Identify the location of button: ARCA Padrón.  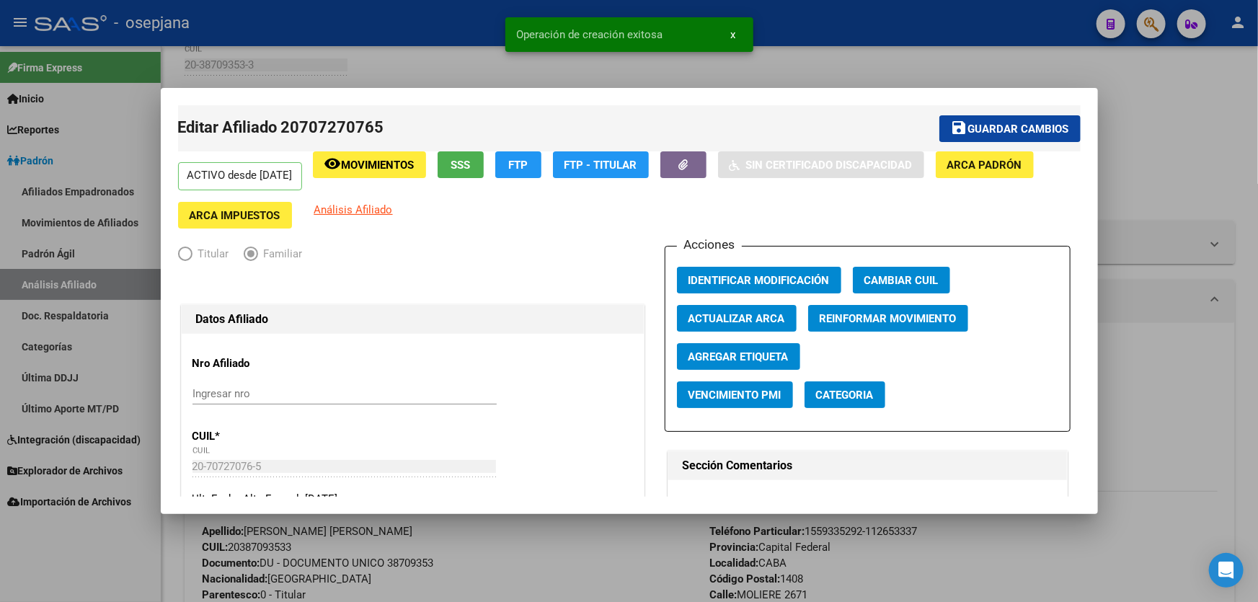
(984, 164).